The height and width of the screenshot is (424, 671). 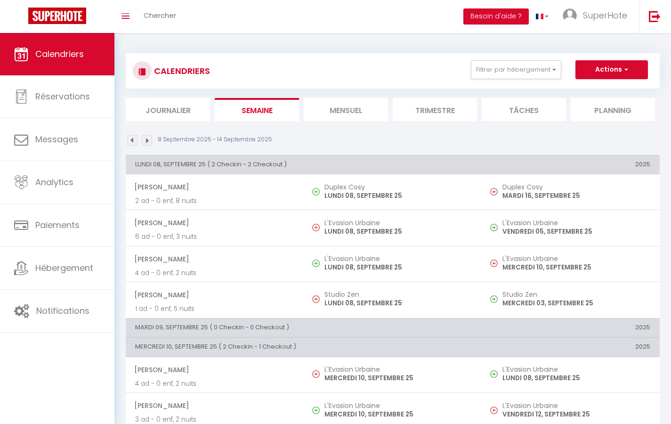 What do you see at coordinates (181, 71) in the screenshot?
I see `h3: CALENDRIERS` at bounding box center [181, 71].